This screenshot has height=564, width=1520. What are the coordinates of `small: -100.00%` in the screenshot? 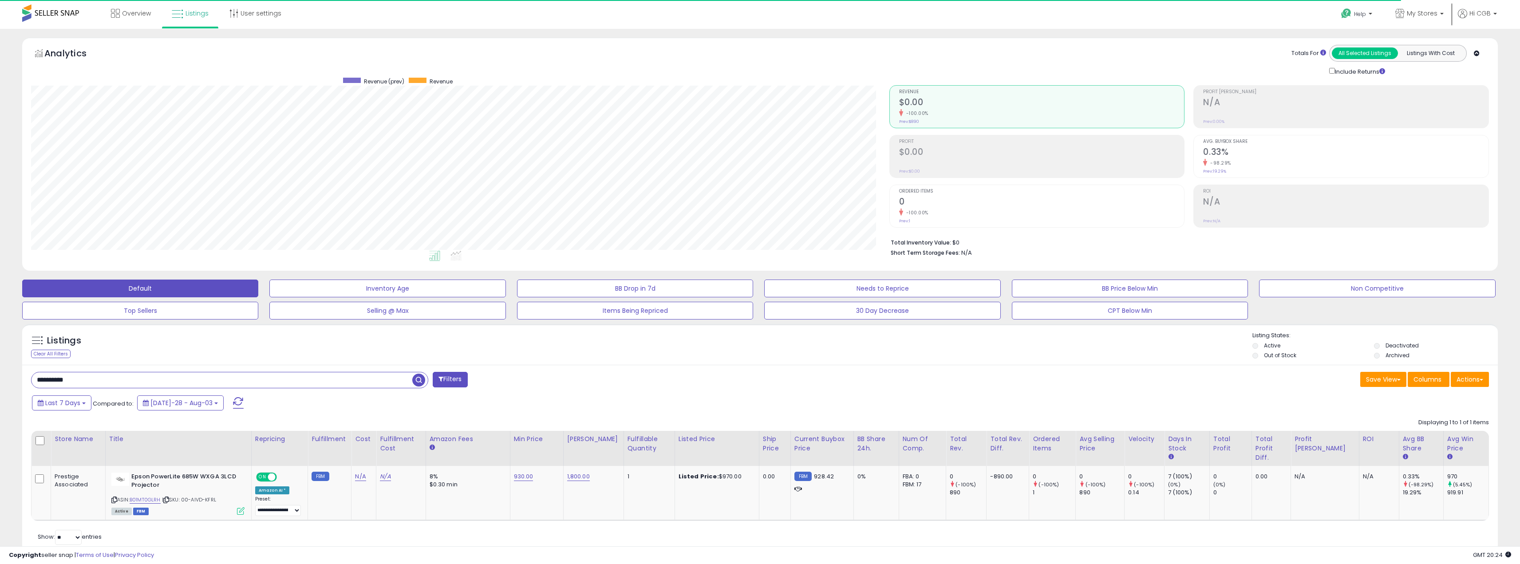 It's located at (916, 113).